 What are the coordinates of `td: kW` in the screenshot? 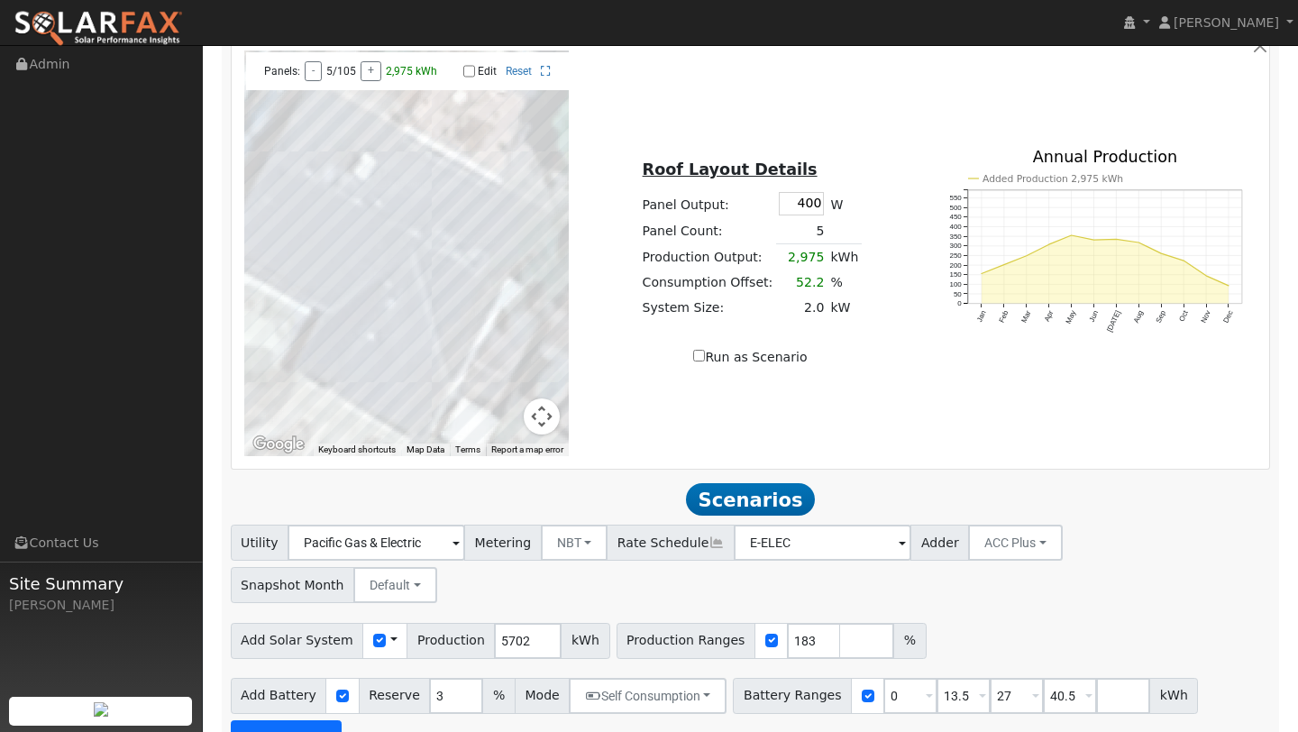 It's located at (845, 308).